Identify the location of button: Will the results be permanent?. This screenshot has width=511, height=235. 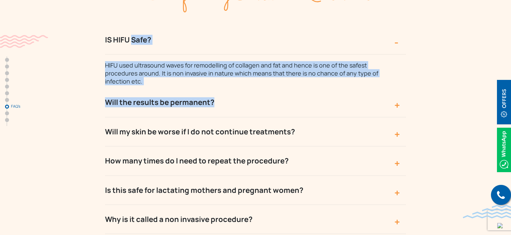
(255, 102).